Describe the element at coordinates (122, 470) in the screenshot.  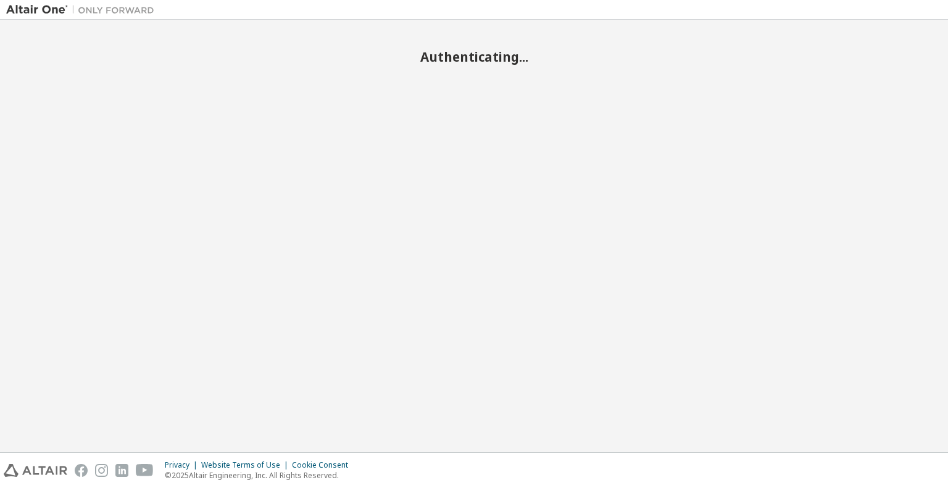
I see `img: linkedin.svg` at that location.